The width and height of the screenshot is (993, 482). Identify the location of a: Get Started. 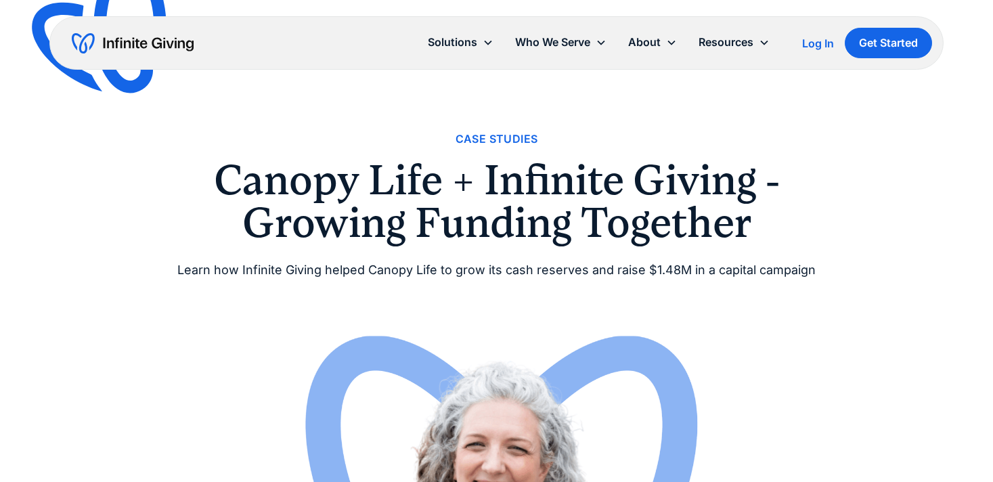
(888, 43).